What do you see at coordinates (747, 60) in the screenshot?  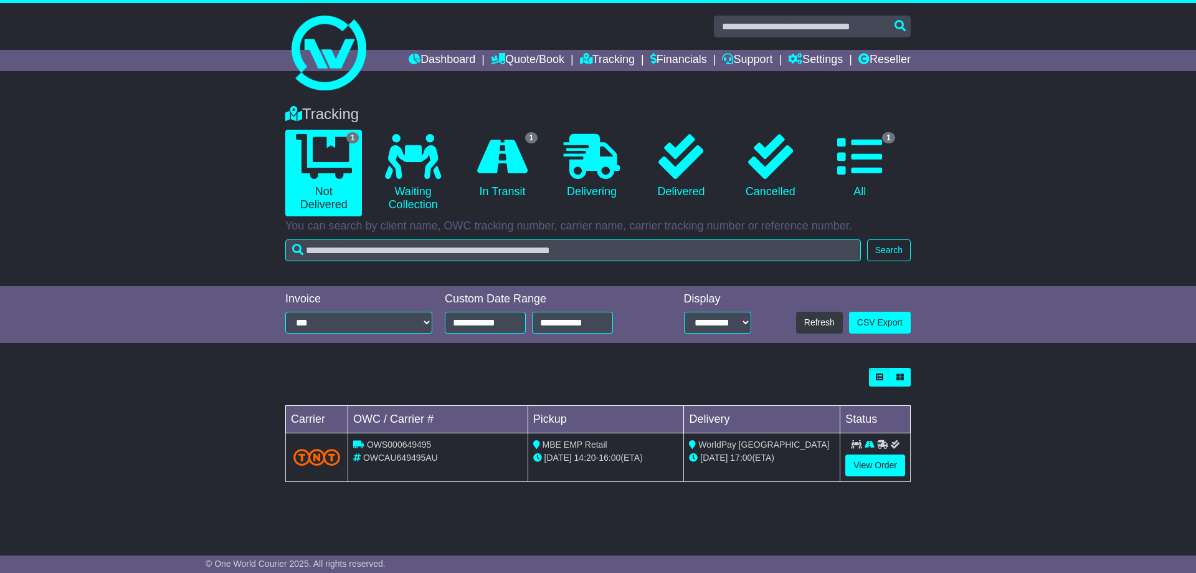 I see `a: Support` at bounding box center [747, 60].